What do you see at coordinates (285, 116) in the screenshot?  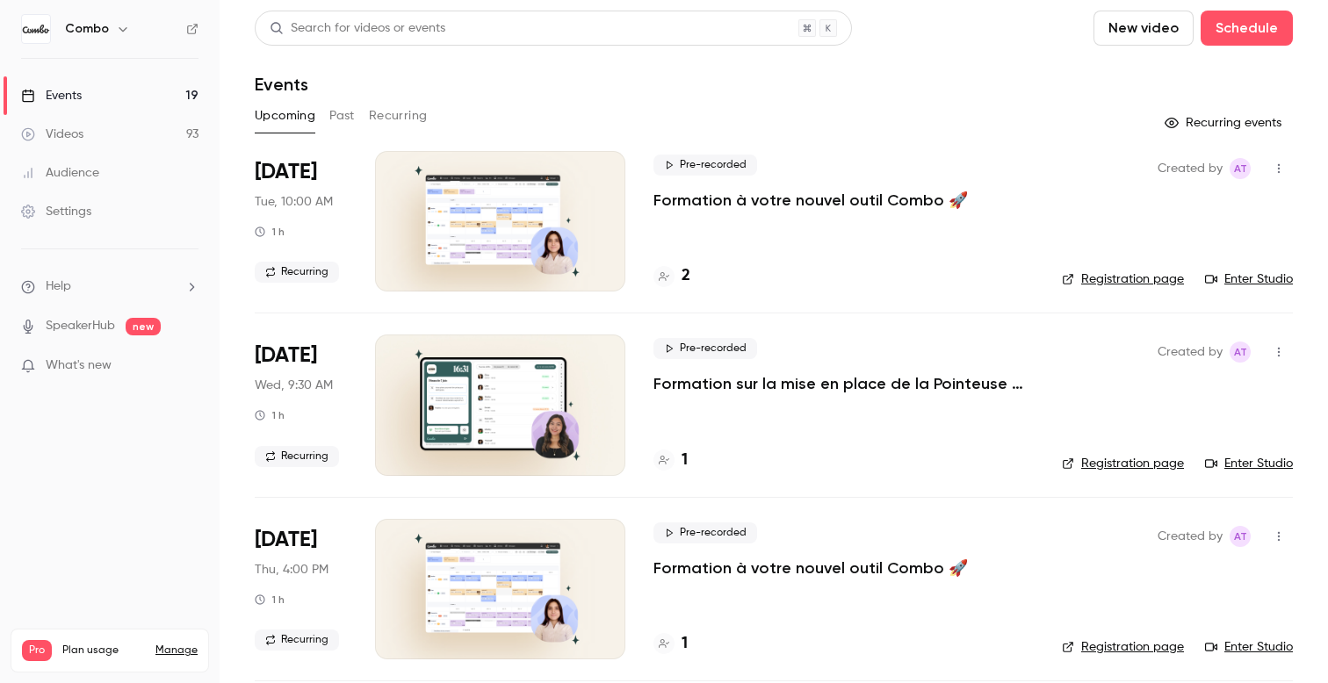 I see `button: Upcoming` at bounding box center [285, 116].